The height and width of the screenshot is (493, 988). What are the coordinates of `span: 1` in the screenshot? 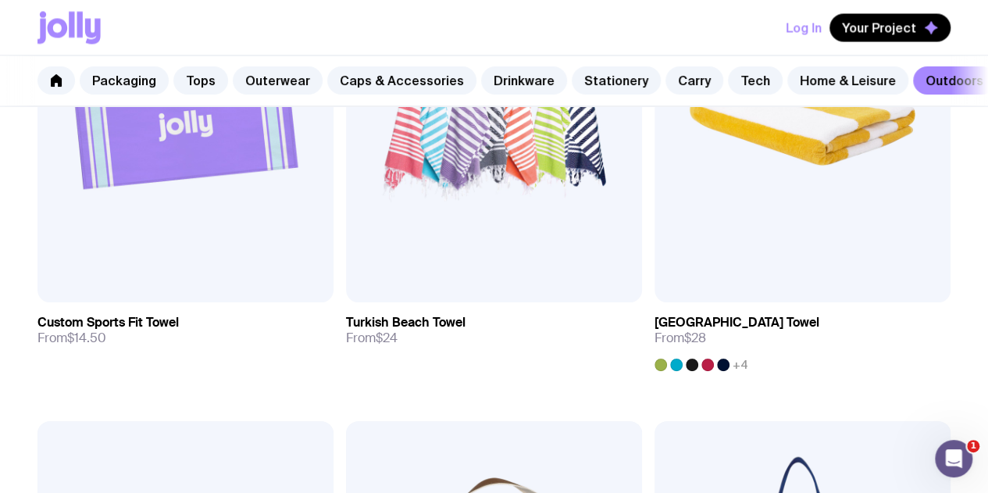 It's located at (973, 446).